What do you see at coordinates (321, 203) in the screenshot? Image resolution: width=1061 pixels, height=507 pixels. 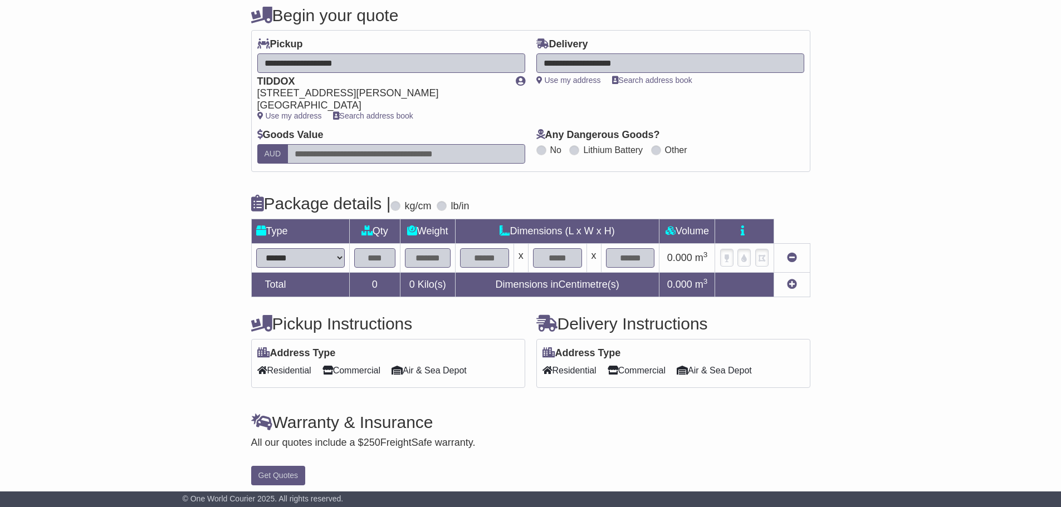 I see `h4: Package details |` at bounding box center [321, 203].